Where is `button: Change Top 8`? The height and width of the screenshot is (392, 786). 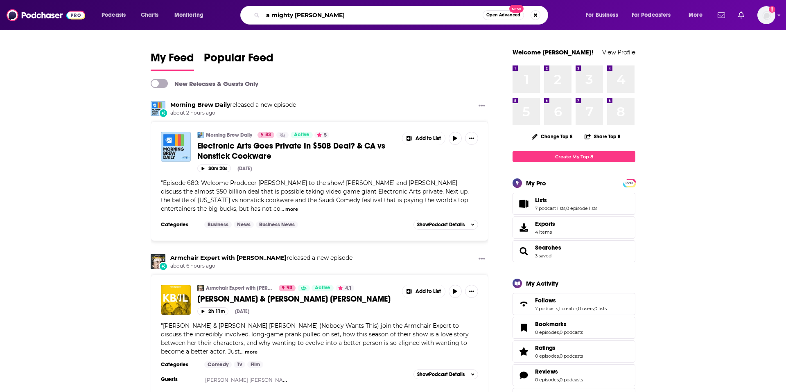 button: Change Top 8 is located at coordinates (552, 136).